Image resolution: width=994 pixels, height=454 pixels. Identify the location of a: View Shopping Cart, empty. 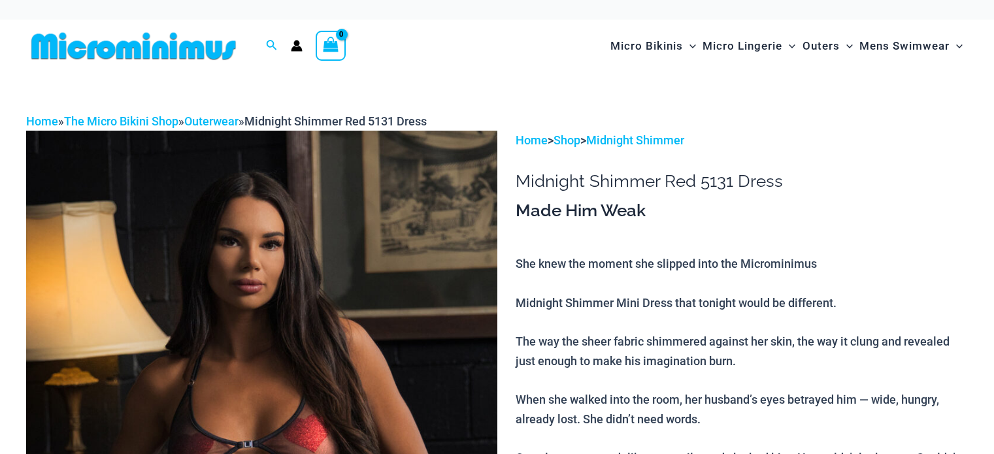
(331, 46).